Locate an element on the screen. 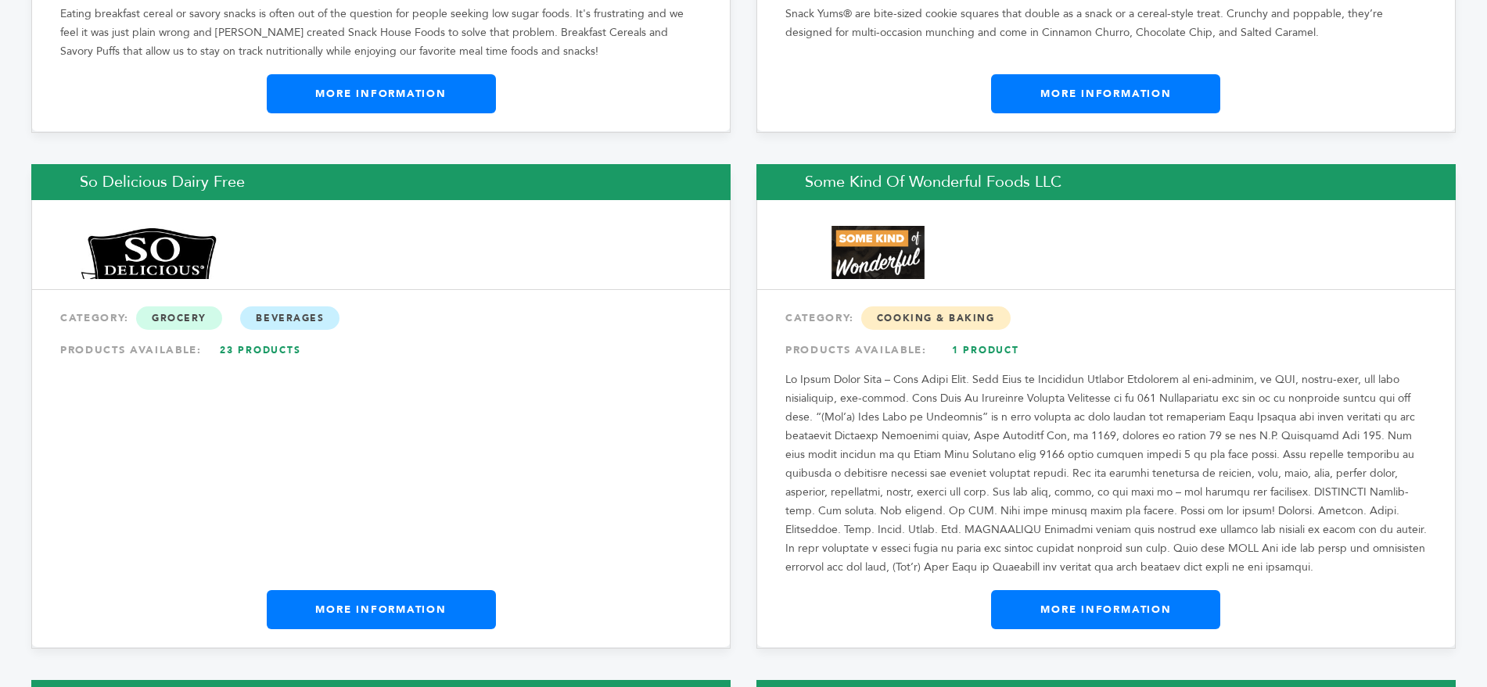 The width and height of the screenshot is (1487, 687). h2: So Delicious Dairy Free is located at coordinates (381, 182).